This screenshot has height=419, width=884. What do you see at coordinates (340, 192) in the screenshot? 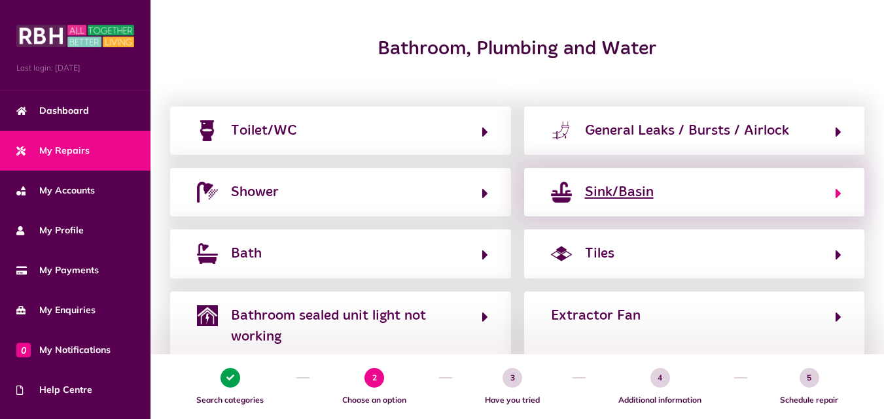
I see `button: Shower` at bounding box center [340, 192].